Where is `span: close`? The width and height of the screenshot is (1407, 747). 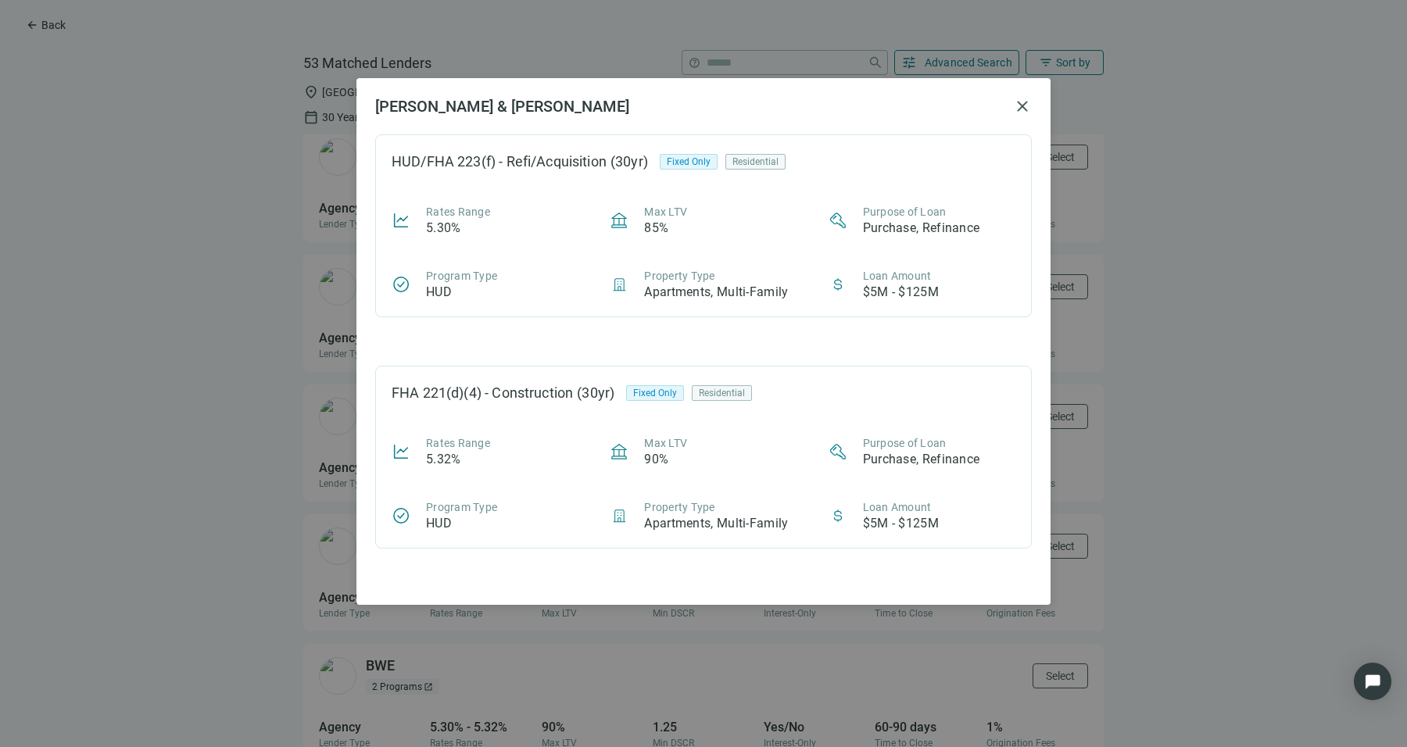 span: close is located at coordinates (1022, 106).